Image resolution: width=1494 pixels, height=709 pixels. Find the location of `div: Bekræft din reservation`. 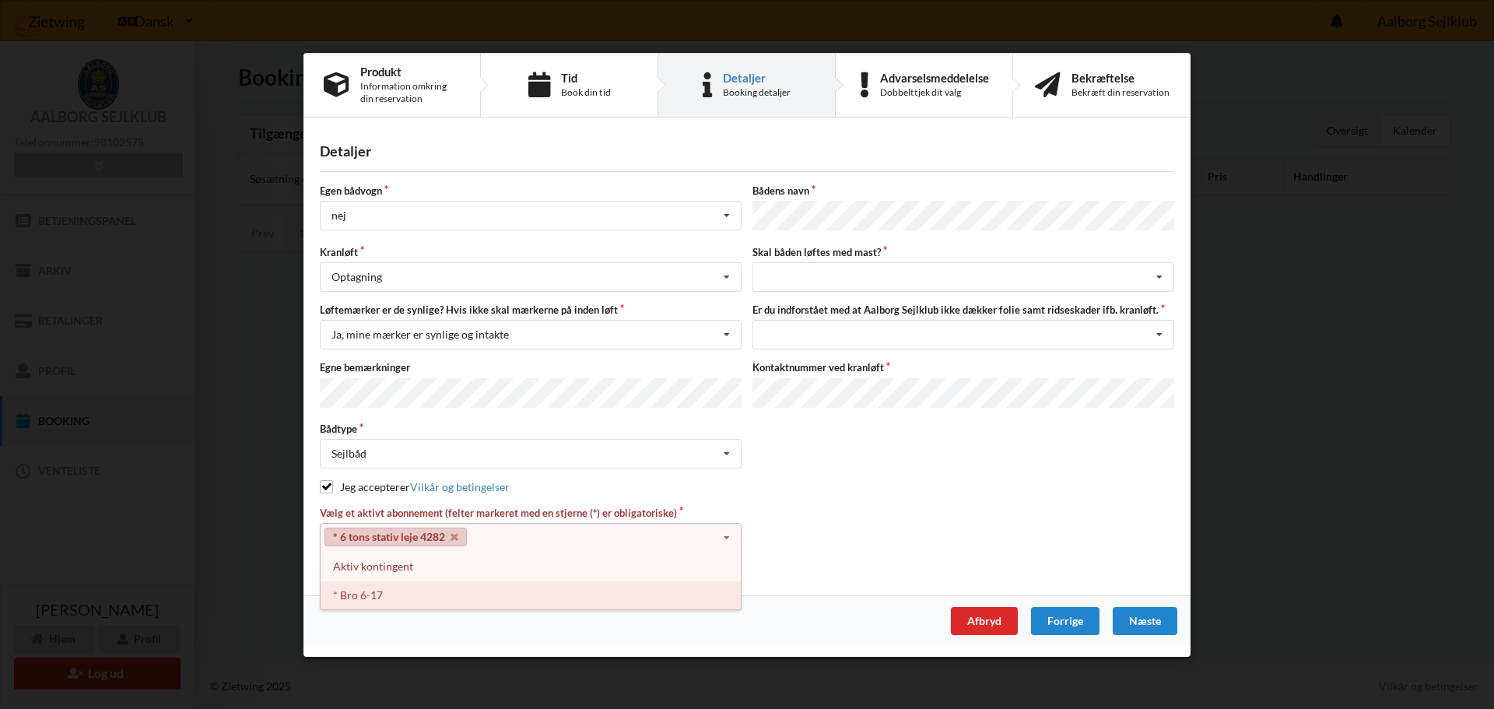

div: Bekræft din reservation is located at coordinates (1120, 92).